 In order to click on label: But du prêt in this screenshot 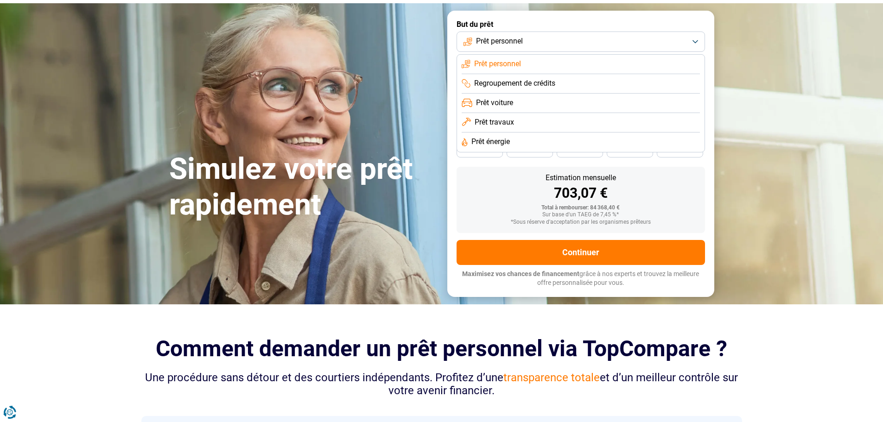, I will do `click(581, 24)`.